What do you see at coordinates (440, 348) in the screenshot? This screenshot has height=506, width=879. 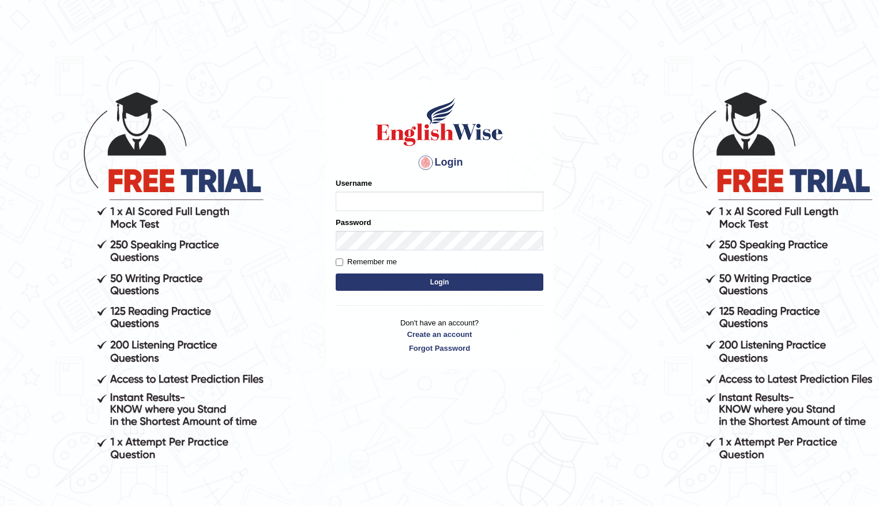 I see `a: Forgot Password` at bounding box center [440, 348].